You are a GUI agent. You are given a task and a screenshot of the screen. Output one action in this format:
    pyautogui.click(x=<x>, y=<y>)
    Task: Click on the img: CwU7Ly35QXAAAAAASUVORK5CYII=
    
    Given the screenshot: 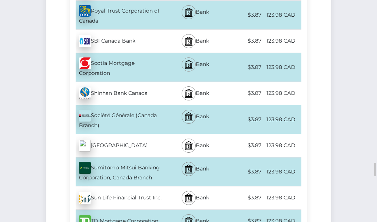 What is the action you would take?
    pyautogui.click(x=85, y=41)
    